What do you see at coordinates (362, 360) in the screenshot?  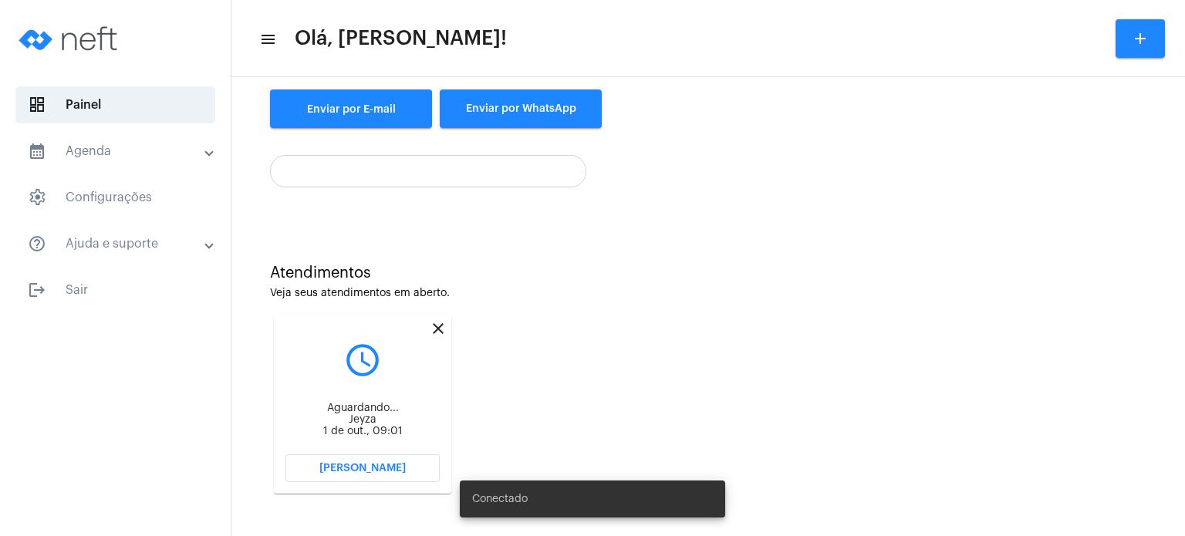 I see `mat-icon: query_builder` at bounding box center [362, 360].